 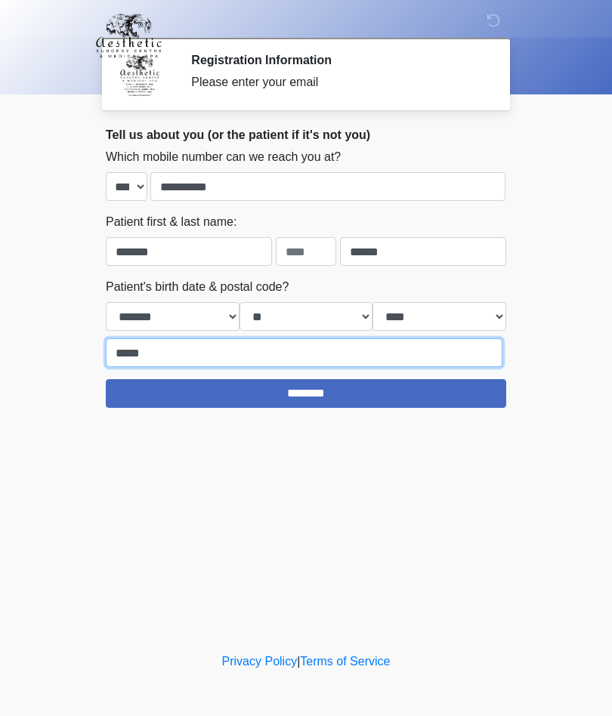 What do you see at coordinates (197, 287) in the screenshot?
I see `label: Patient's birth date & postal code?` at bounding box center [197, 287].